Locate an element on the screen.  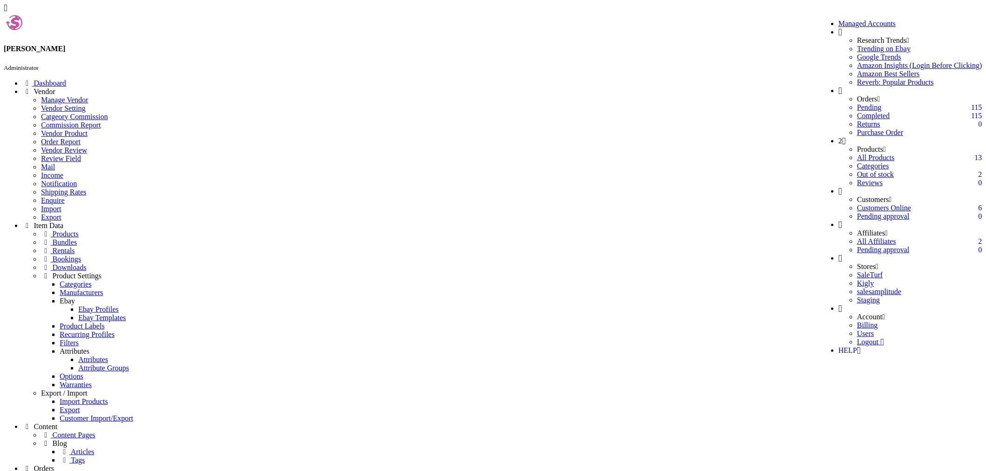
span: Content Pages is located at coordinates (74, 435).